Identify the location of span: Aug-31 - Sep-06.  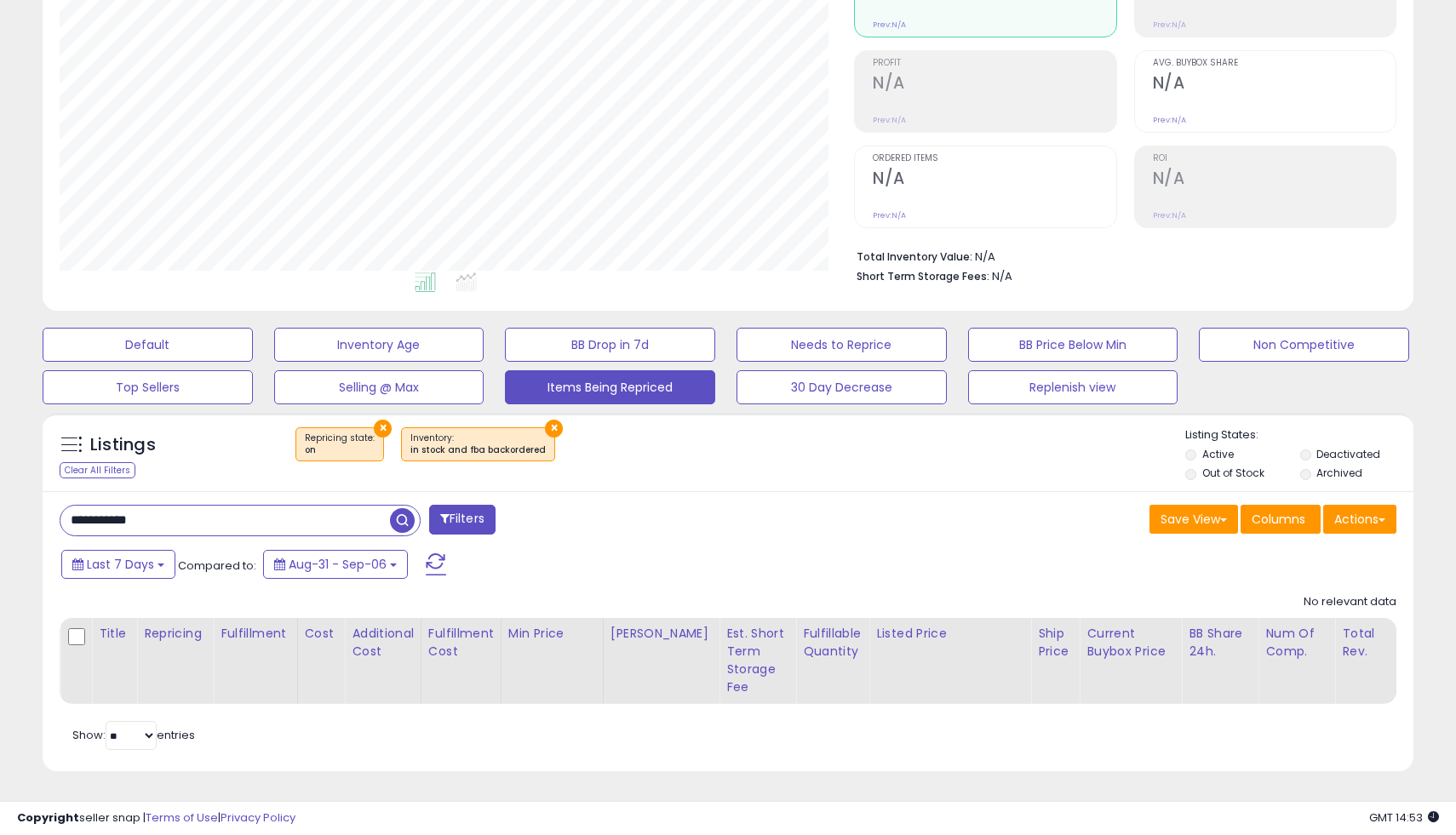
(337, 565).